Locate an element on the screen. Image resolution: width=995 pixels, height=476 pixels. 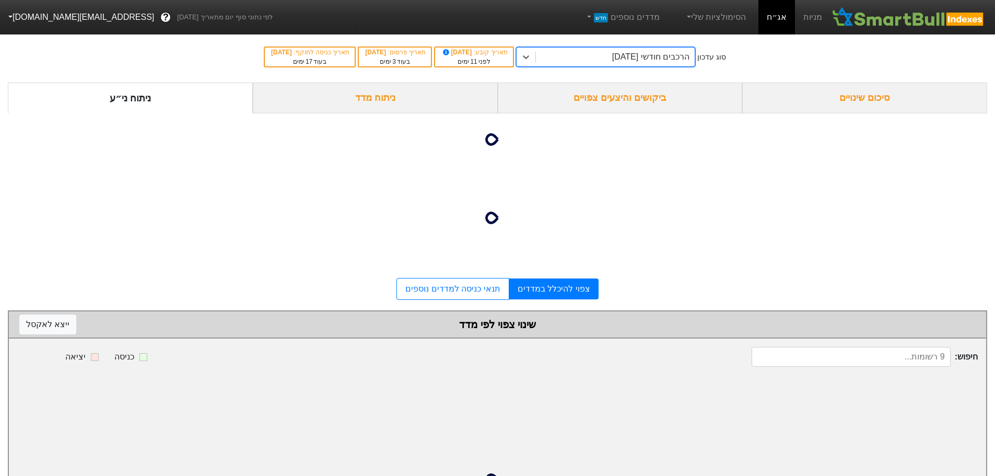
a: צפוי להיכלל במדדים is located at coordinates (553, 289).